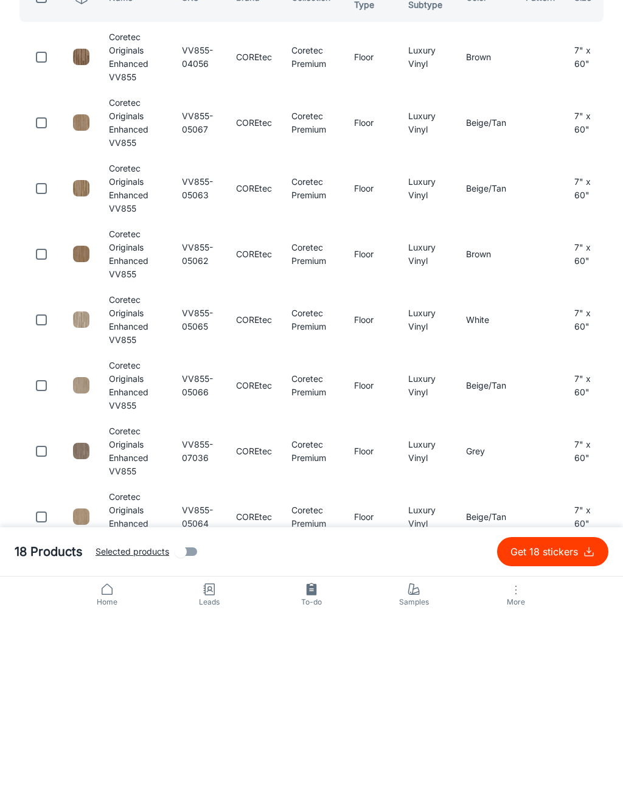  What do you see at coordinates (199, 508) in the screenshot?
I see `td: VV855-05065` at bounding box center [199, 508].